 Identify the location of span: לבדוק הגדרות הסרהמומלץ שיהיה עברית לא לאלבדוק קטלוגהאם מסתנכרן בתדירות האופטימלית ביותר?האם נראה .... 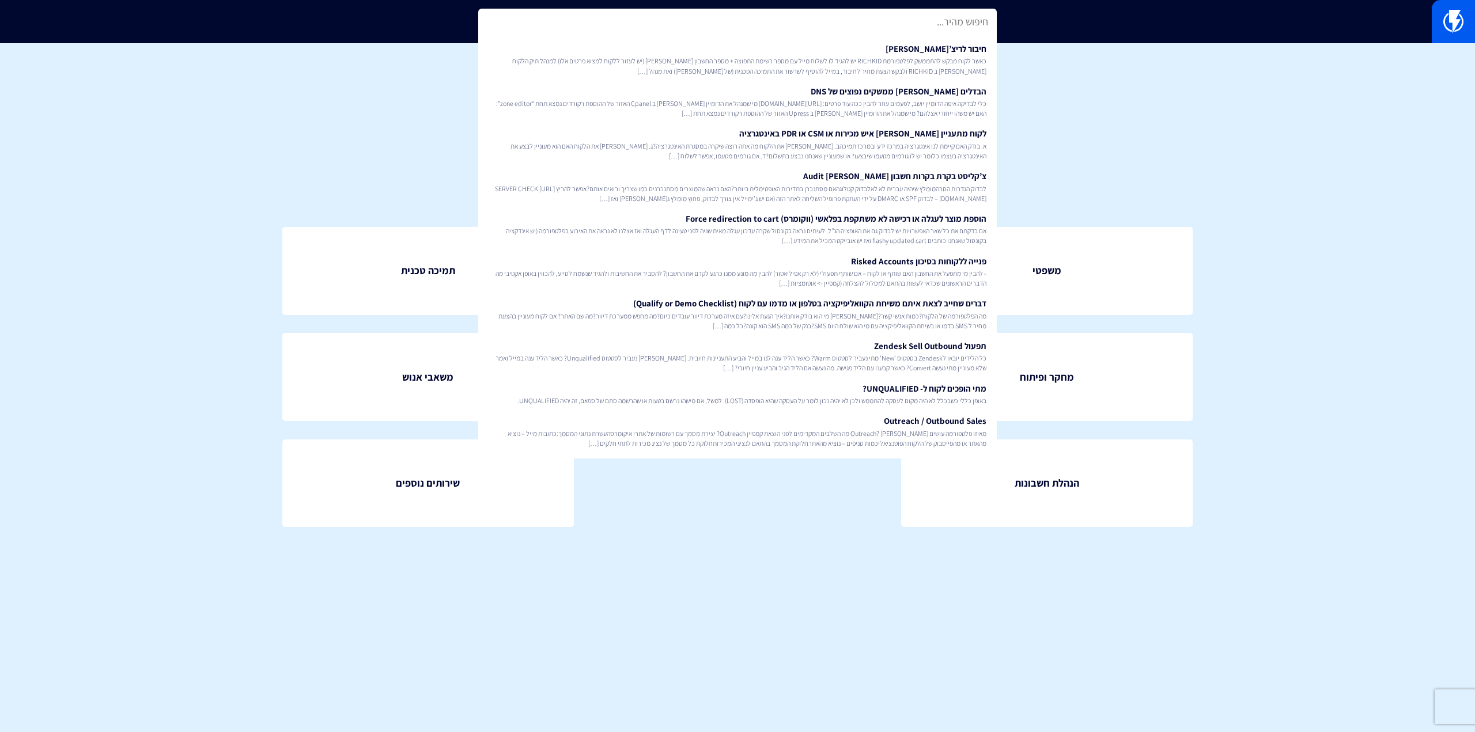
(738, 194).